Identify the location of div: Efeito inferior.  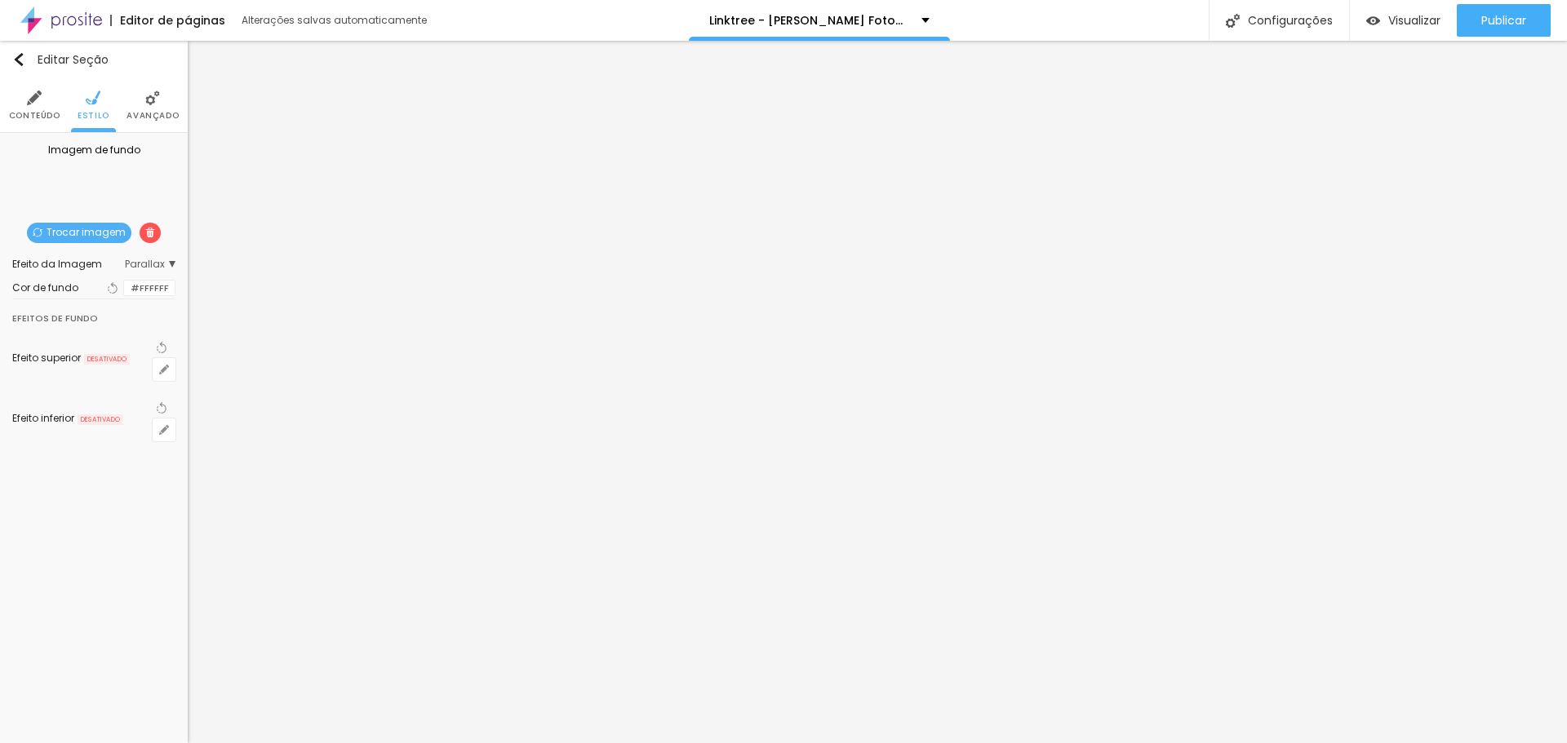
(43, 419).